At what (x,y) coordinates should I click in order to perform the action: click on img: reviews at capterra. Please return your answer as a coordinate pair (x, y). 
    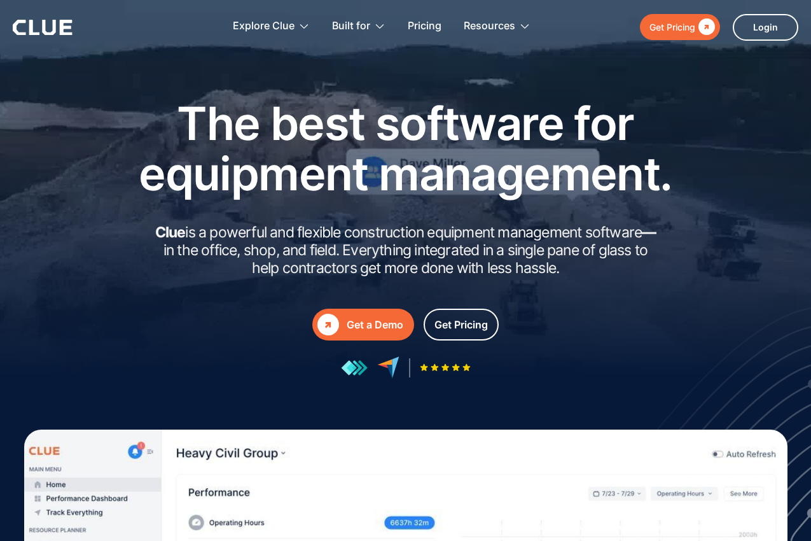
    Looking at the image, I should click on (388, 367).